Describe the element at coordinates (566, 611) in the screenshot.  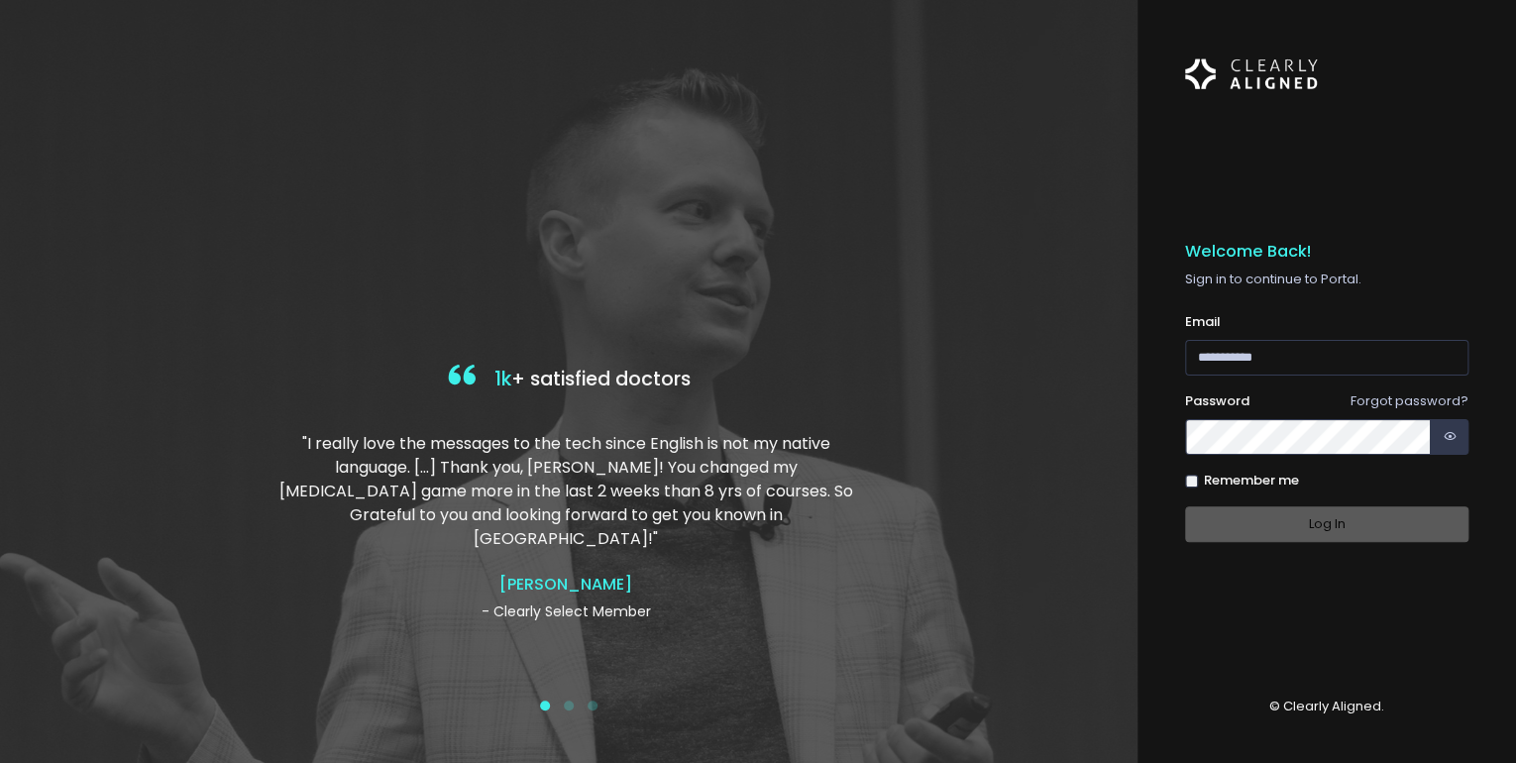
I see `p: - Clearly Select Member` at that location.